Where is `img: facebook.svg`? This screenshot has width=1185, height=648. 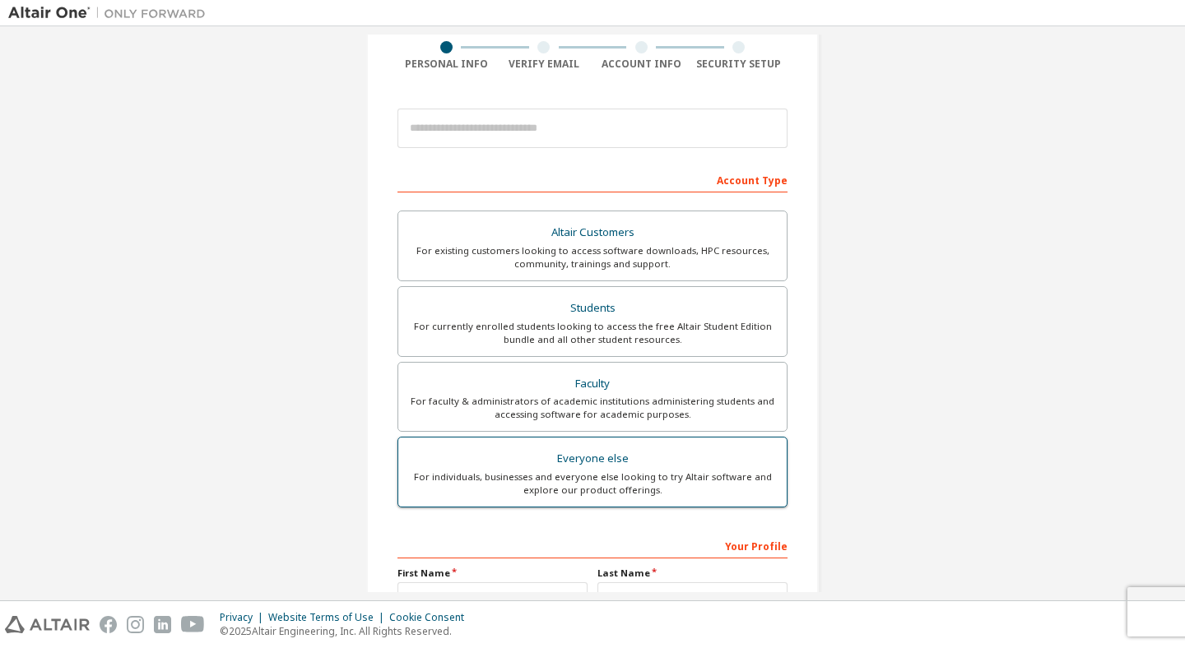 img: facebook.svg is located at coordinates (108, 624).